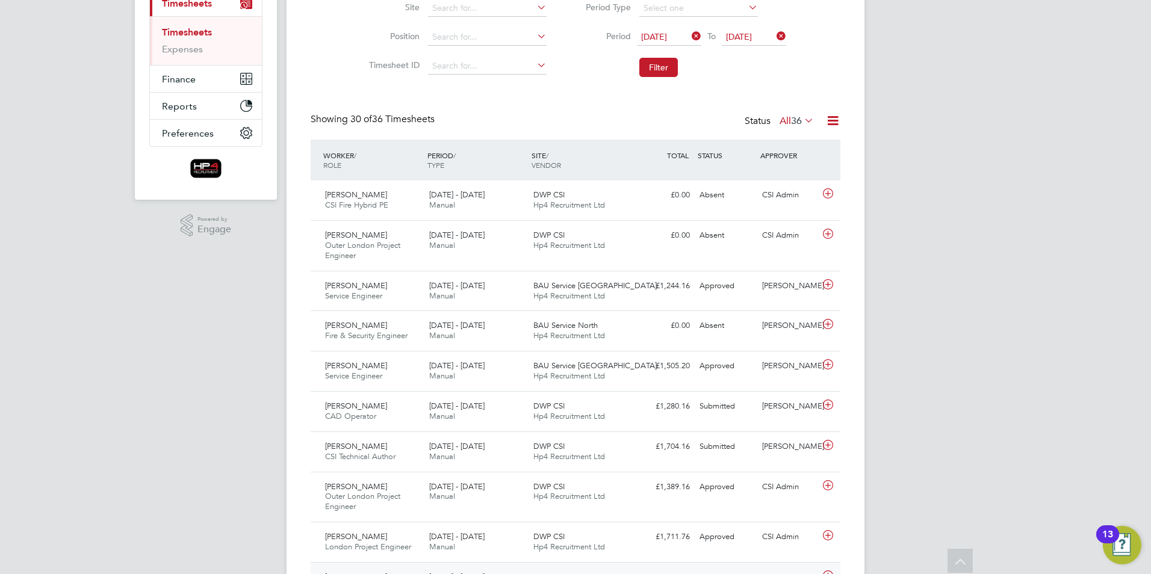  What do you see at coordinates (658, 67) in the screenshot?
I see `button: Filter` at bounding box center [658, 67].